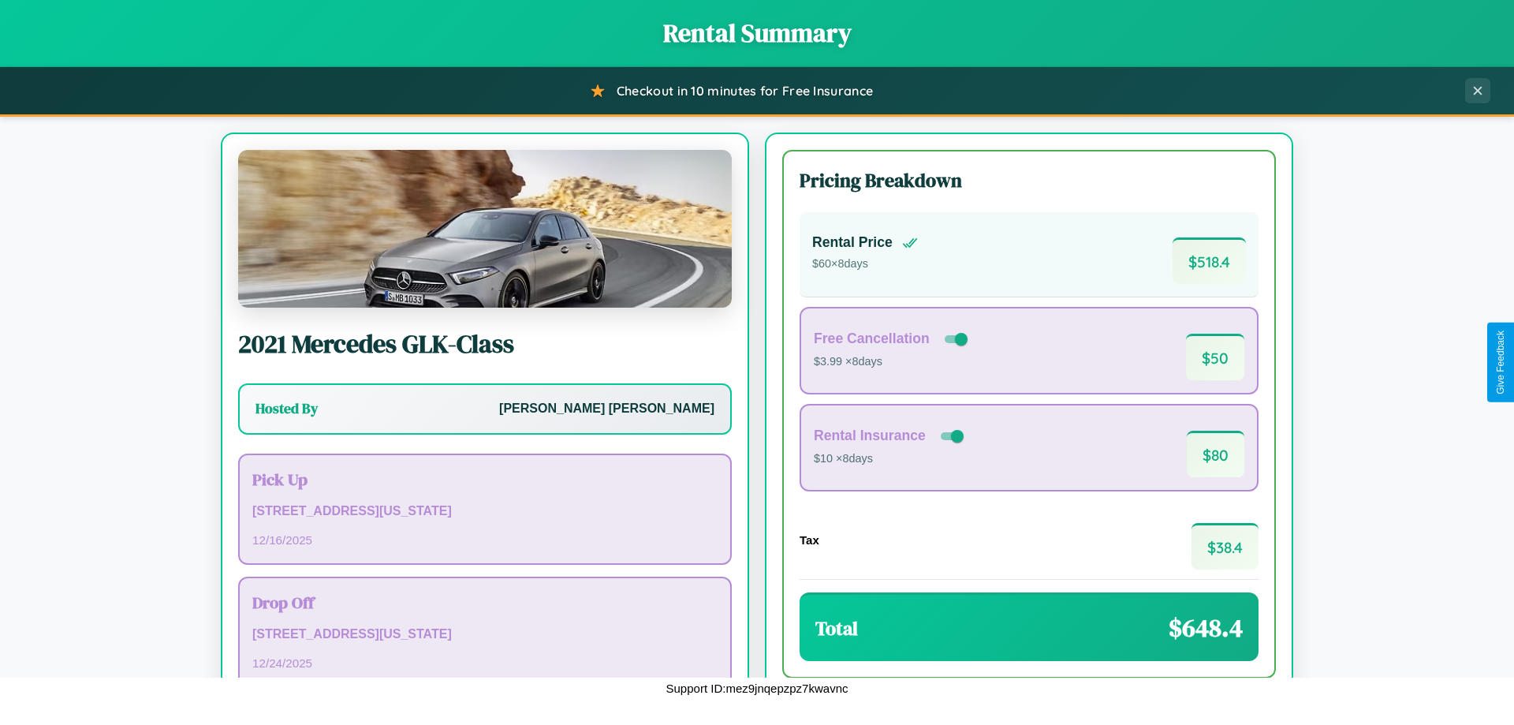 The width and height of the screenshot is (1514, 725). I want to click on h4: Free Cancellation, so click(872, 338).